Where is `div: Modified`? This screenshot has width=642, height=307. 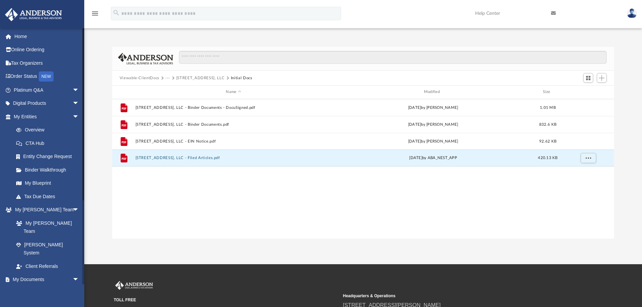 div: Modified is located at coordinates (433, 92).